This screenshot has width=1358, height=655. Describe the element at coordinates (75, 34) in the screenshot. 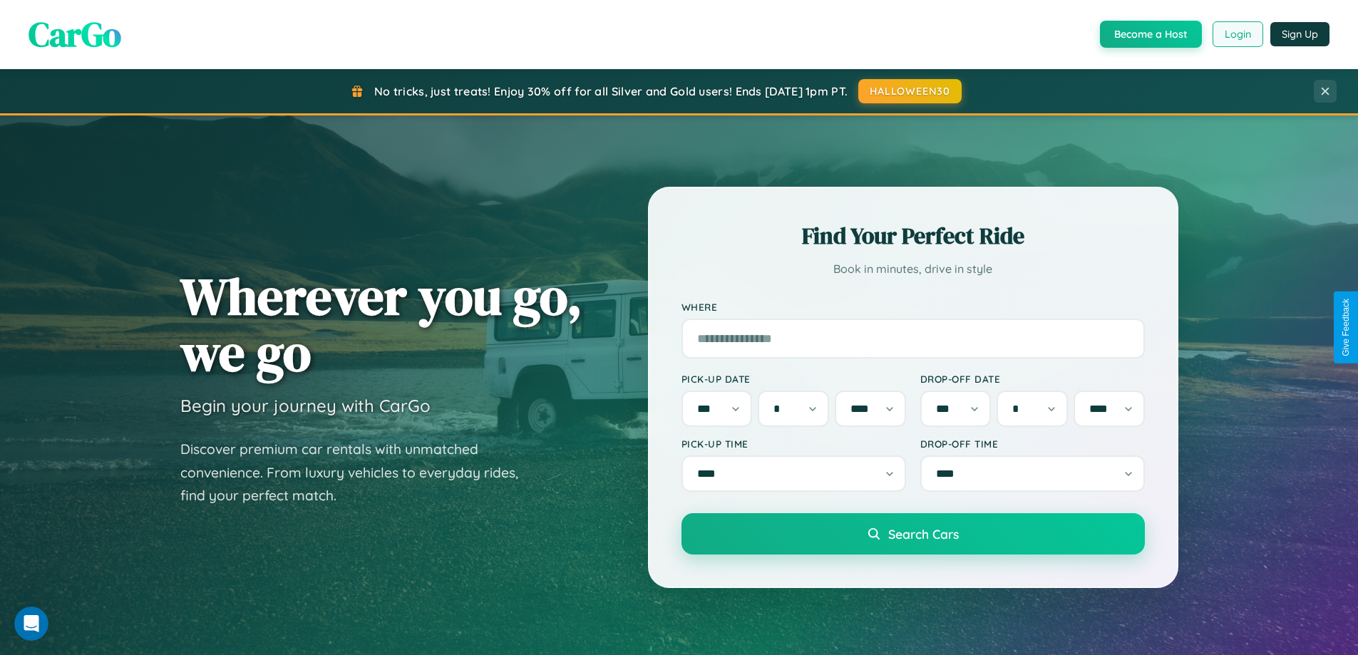

I see `span: CarGo` at that location.